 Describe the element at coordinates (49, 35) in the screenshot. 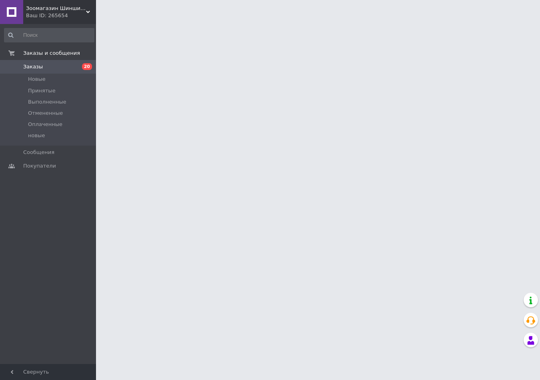

I see `input: Поиск` at that location.